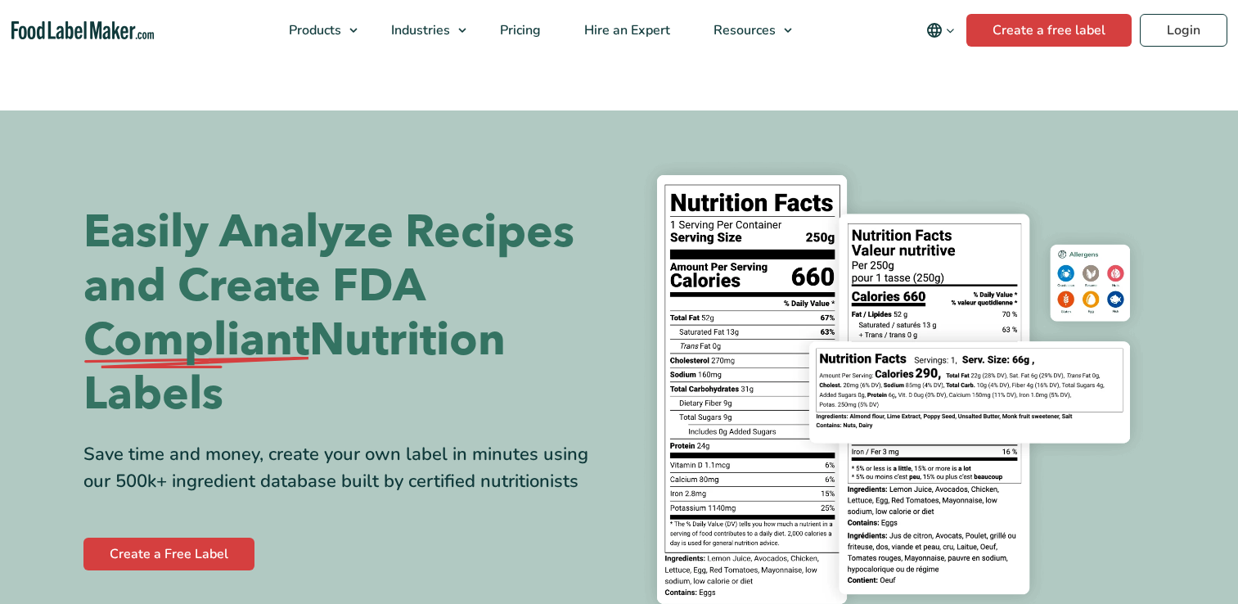  What do you see at coordinates (743, 30) in the screenshot?
I see `span: Resources` at bounding box center [743, 30].